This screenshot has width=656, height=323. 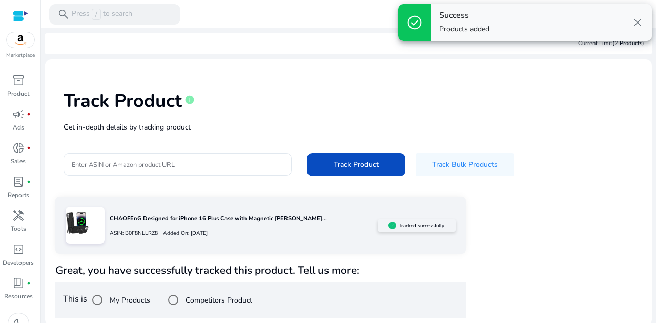 What do you see at coordinates (348, 127) in the screenshot?
I see `p: Get in-depth details by tracking product` at bounding box center [348, 127].